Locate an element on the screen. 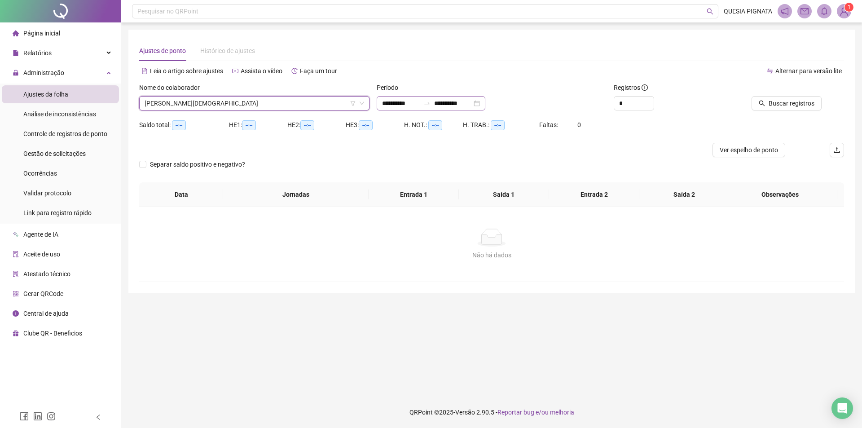 This screenshot has height=428, width=862. span: solution is located at coordinates (16, 274).